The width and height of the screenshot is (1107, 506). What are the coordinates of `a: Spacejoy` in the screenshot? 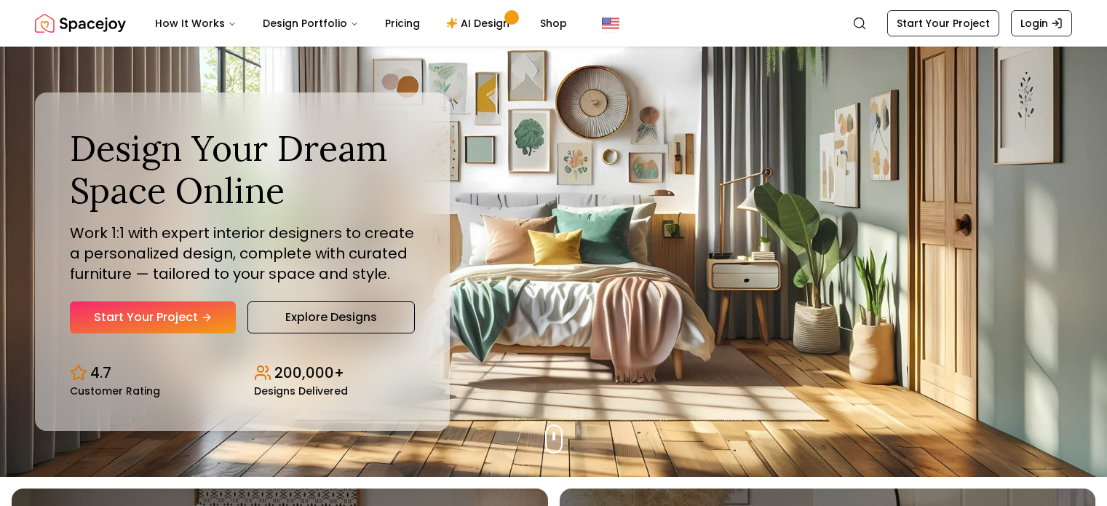 It's located at (80, 23).